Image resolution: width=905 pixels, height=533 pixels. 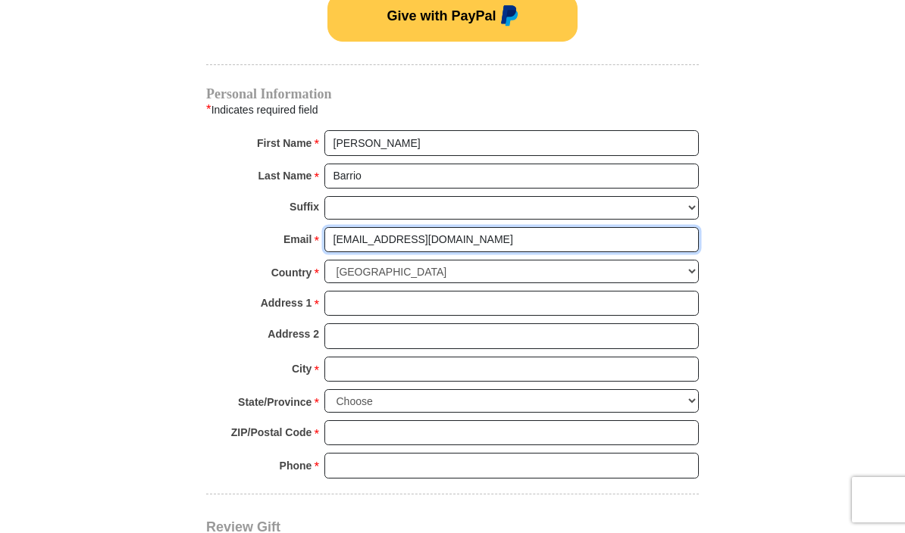 What do you see at coordinates (274, 402) in the screenshot?
I see `strong: State/Province` at bounding box center [274, 402].